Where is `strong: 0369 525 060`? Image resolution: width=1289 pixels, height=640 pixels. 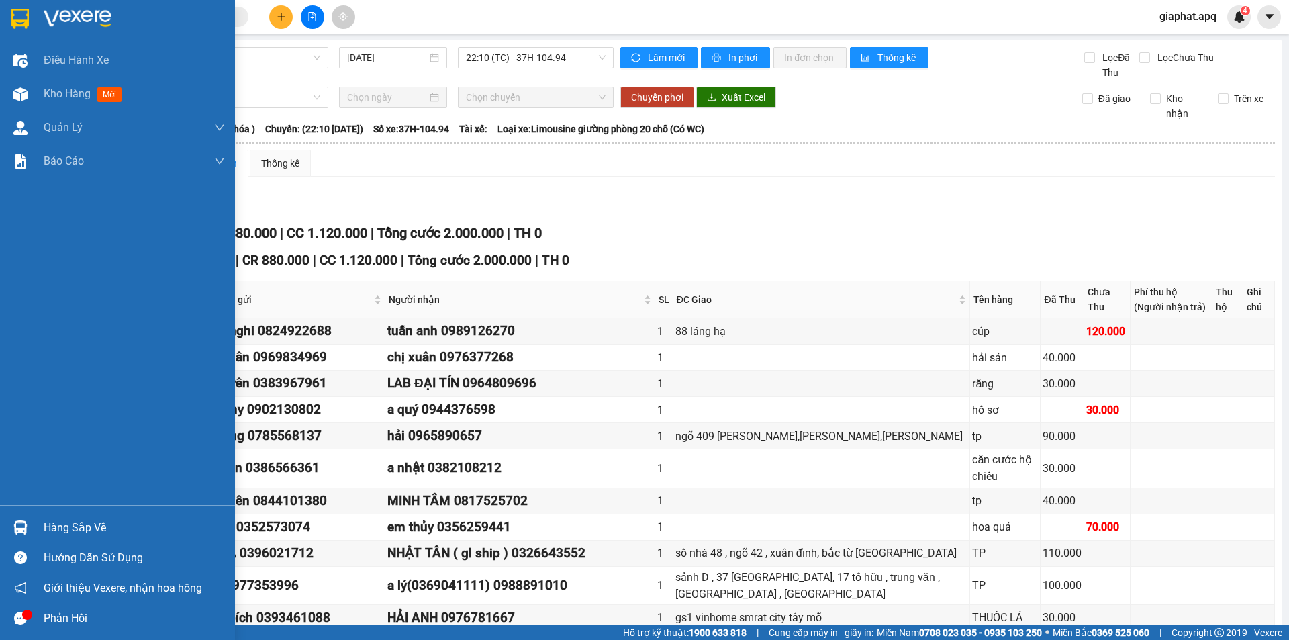 strong: 0369 525 060 is located at coordinates (1120, 632).